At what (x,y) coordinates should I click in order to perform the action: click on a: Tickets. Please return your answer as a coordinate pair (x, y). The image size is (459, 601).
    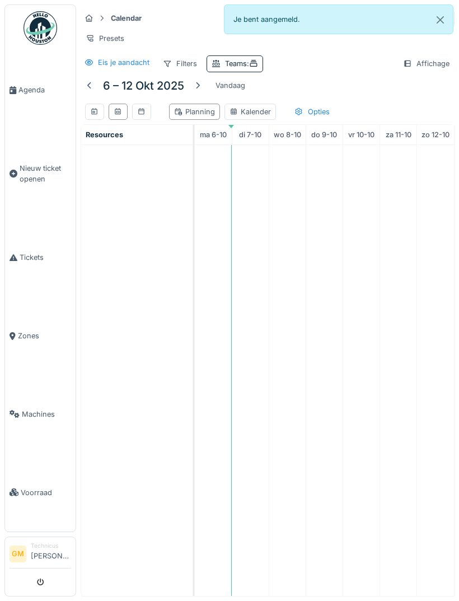
    Looking at the image, I should click on (40, 258).